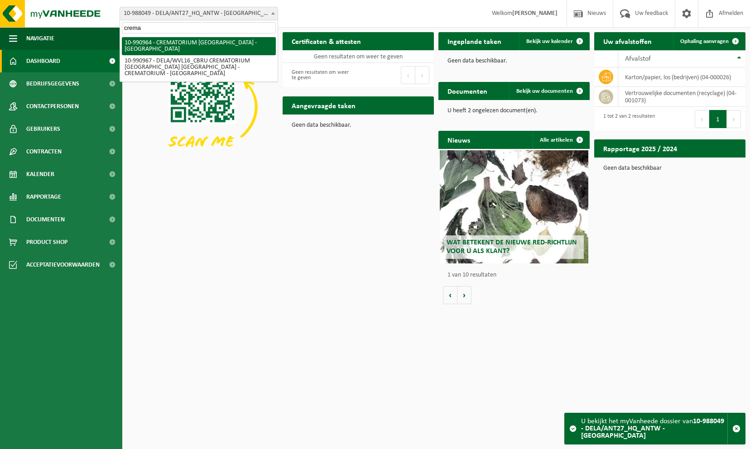 This screenshot has height=449, width=750. What do you see at coordinates (516, 275) in the screenshot?
I see `p: 1 van 10 resultaten` at bounding box center [516, 275].